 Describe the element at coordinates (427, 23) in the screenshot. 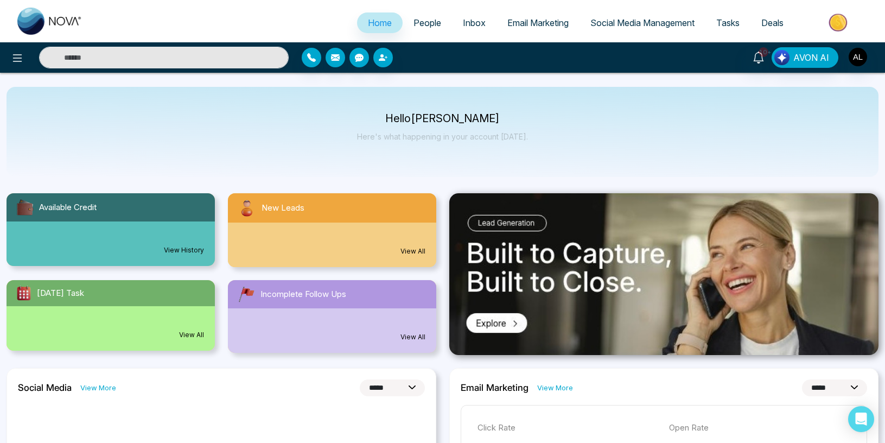

I see `span: People` at that location.